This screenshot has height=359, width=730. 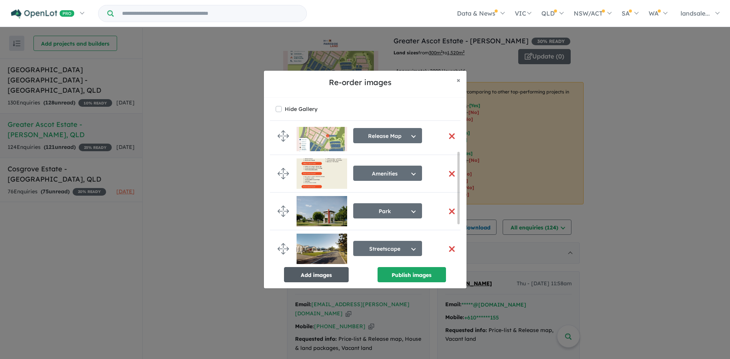 I want to click on label: Hide Gallery, so click(x=301, y=109).